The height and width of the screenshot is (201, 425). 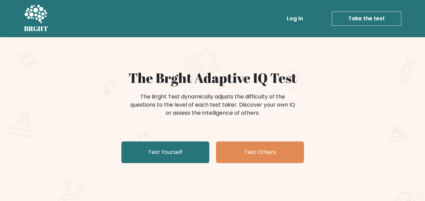 I want to click on h5: BRGHT, so click(x=36, y=29).